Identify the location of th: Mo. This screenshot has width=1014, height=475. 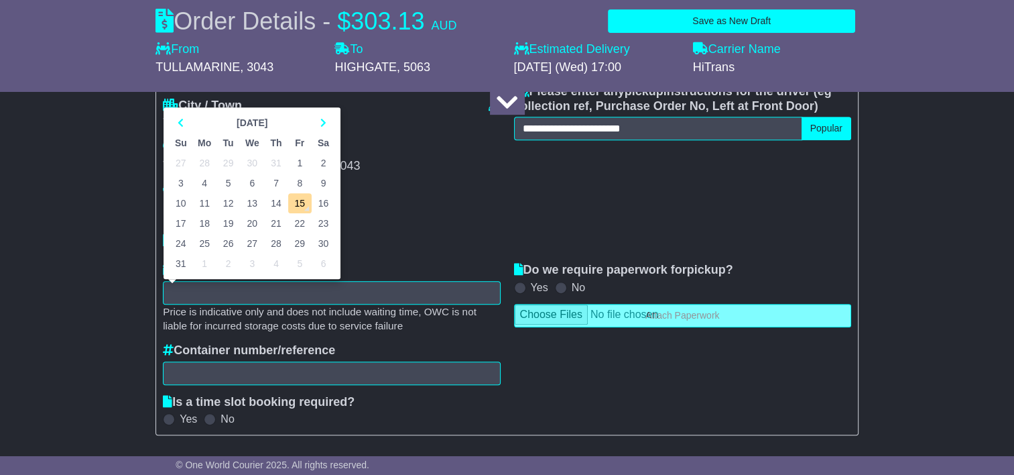
(204, 143).